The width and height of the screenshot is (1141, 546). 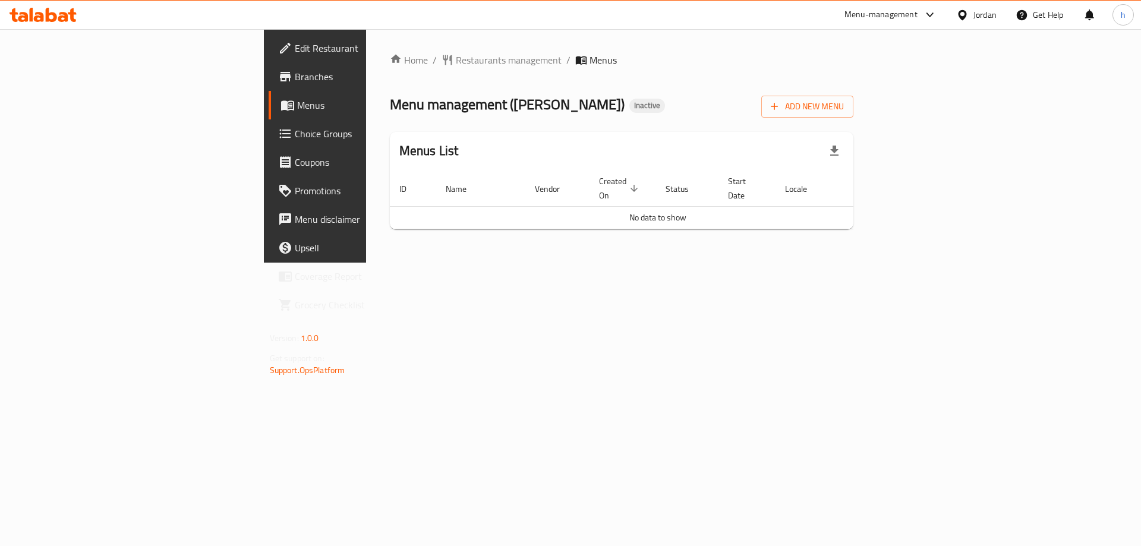 What do you see at coordinates (882, 188) in the screenshot?
I see `th: Actions` at bounding box center [882, 188].